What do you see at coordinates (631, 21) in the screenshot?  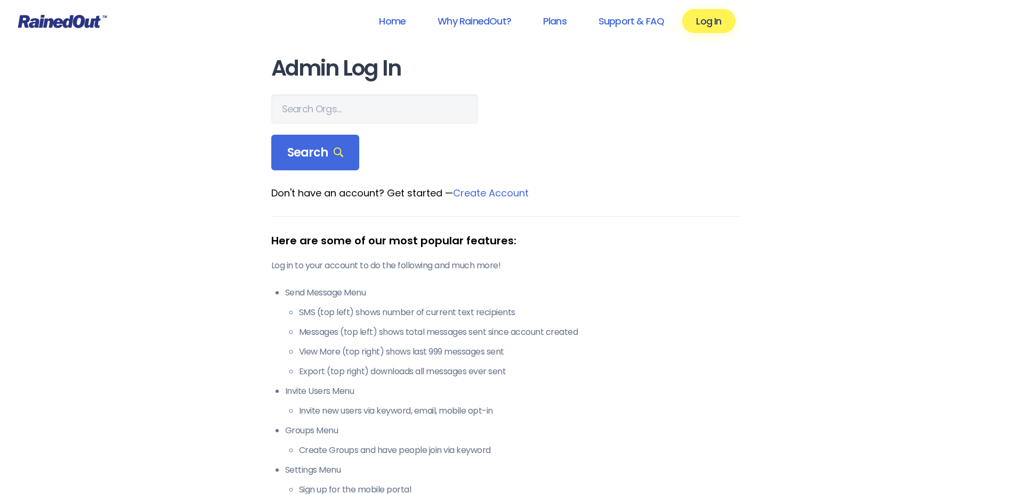 I see `a: Support & FAQ` at bounding box center [631, 21].